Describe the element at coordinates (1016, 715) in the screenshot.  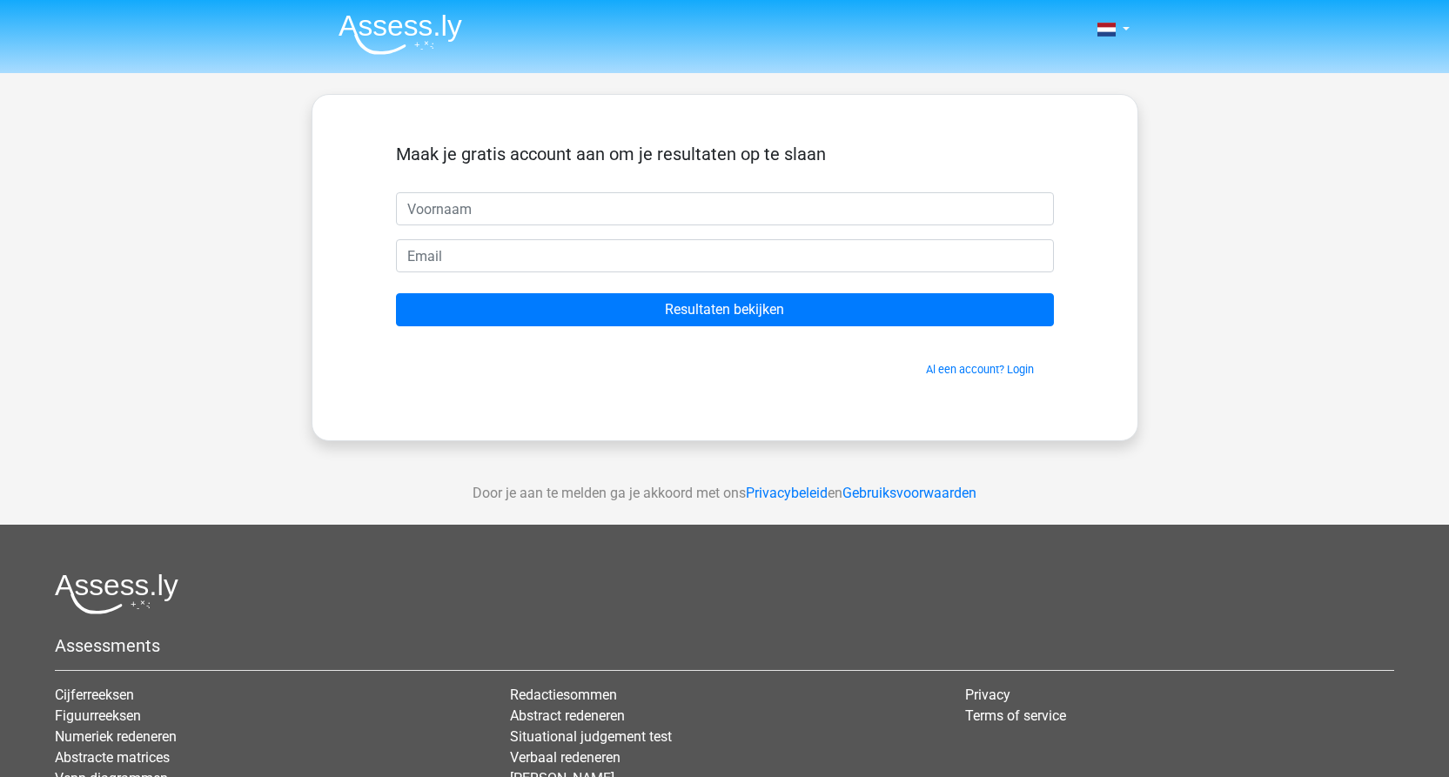
I see `a: Terms of service` at that location.